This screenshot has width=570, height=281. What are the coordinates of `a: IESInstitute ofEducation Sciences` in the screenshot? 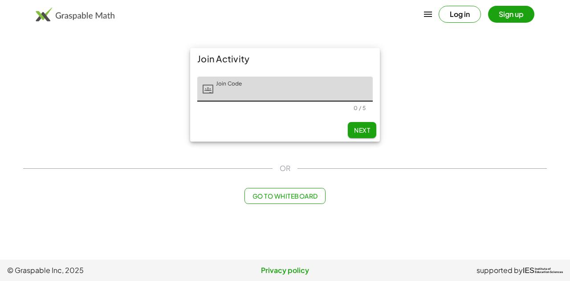 It's located at (543, 270).